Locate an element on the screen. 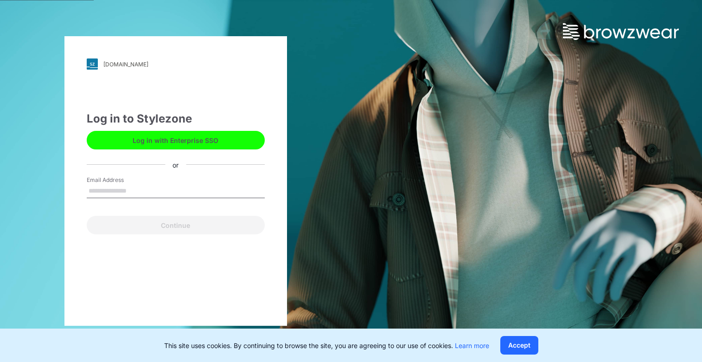 The width and height of the screenshot is (702, 362). div: Log in to Stylezone is located at coordinates (176, 119).